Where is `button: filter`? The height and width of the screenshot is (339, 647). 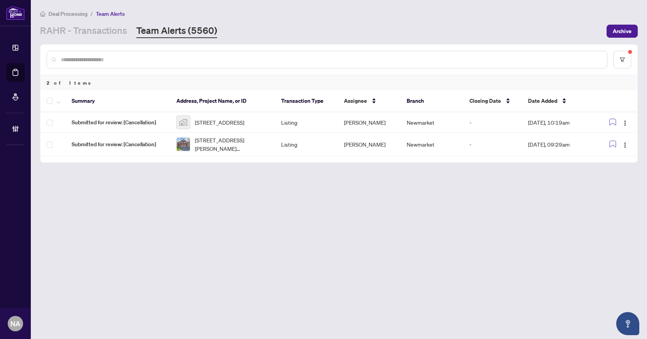
button: filter is located at coordinates (623, 60).